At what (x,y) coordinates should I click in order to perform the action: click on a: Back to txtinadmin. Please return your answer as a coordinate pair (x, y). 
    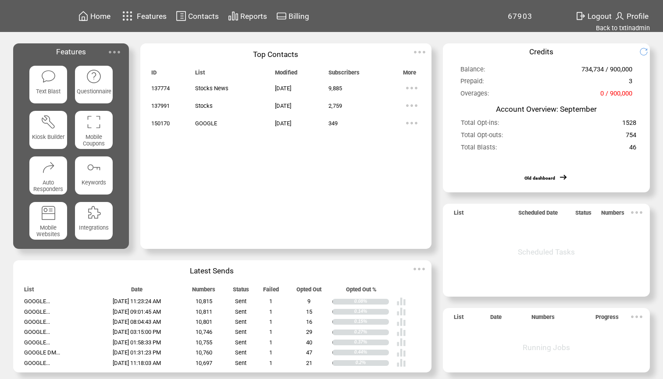
    Looking at the image, I should click on (623, 28).